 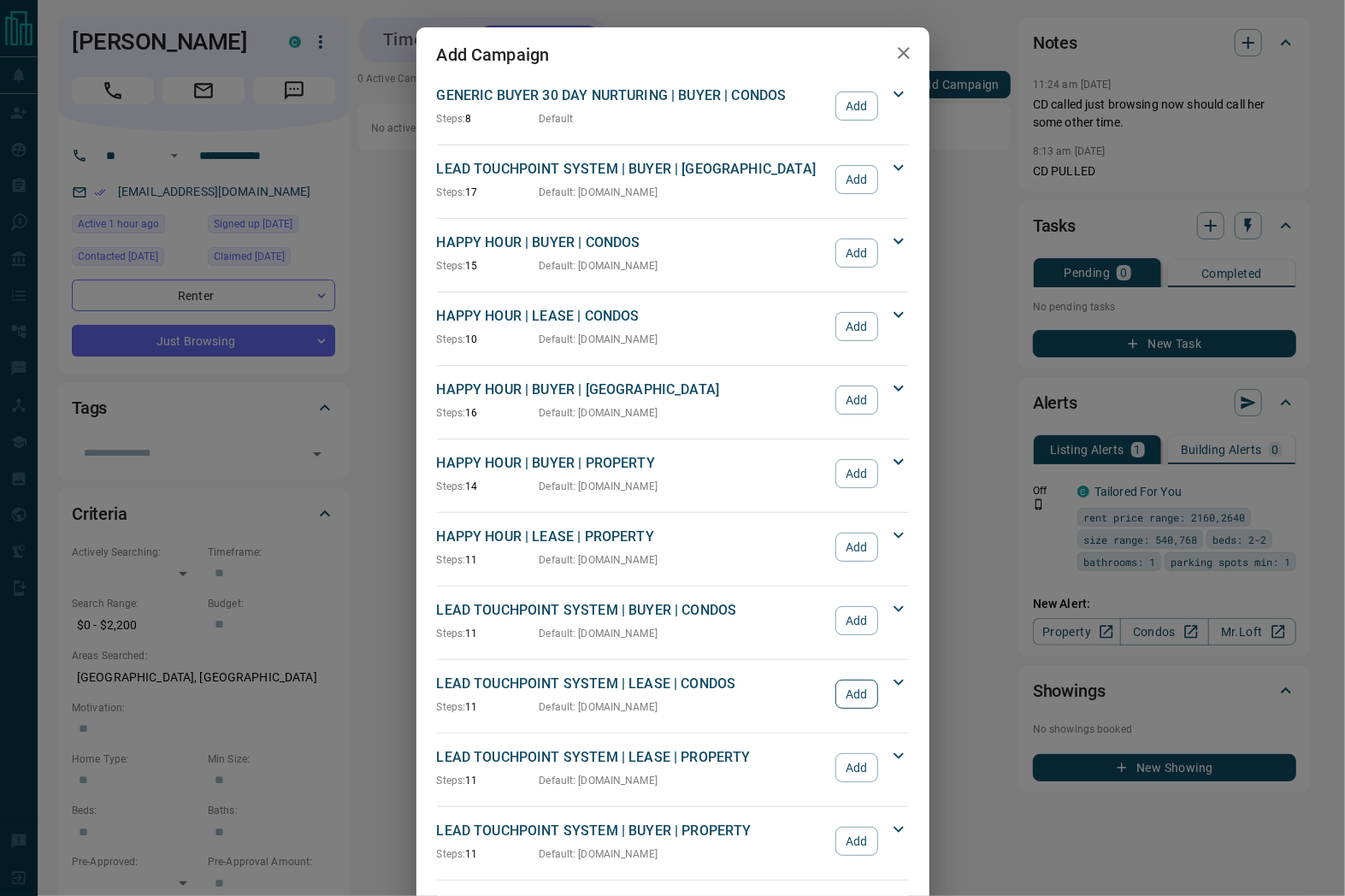 I want to click on p: HAPPY HOUR | BUYER | PROPERTY, so click(x=632, y=464).